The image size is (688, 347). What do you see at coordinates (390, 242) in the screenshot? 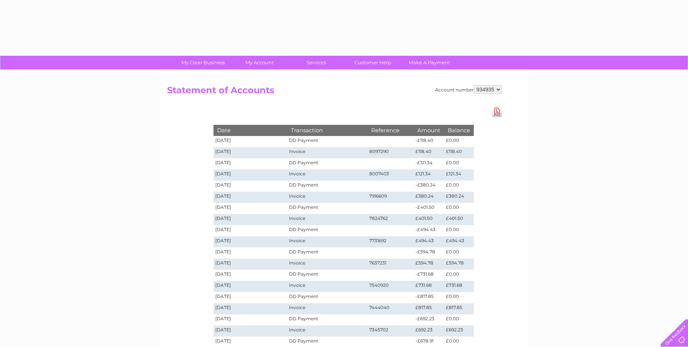
I see `td: 7731692` at bounding box center [390, 242].